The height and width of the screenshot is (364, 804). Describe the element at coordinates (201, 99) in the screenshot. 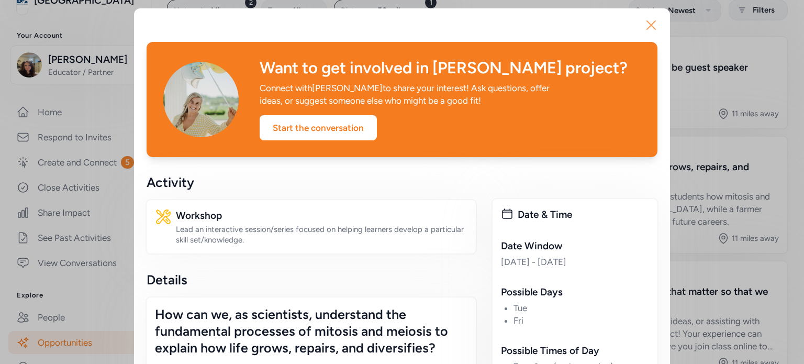

I see `img: Avatar` at that location.